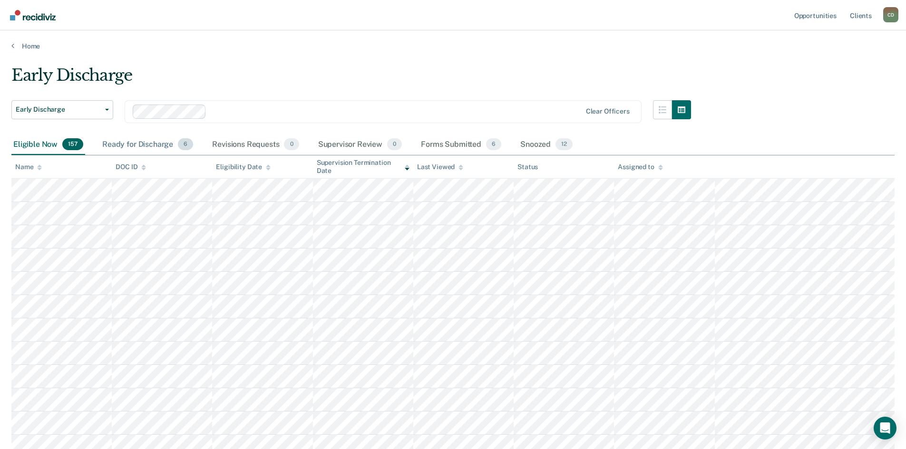 The width and height of the screenshot is (906, 449). What do you see at coordinates (890, 15) in the screenshot?
I see `button: Profile dropdown button` at bounding box center [890, 15].